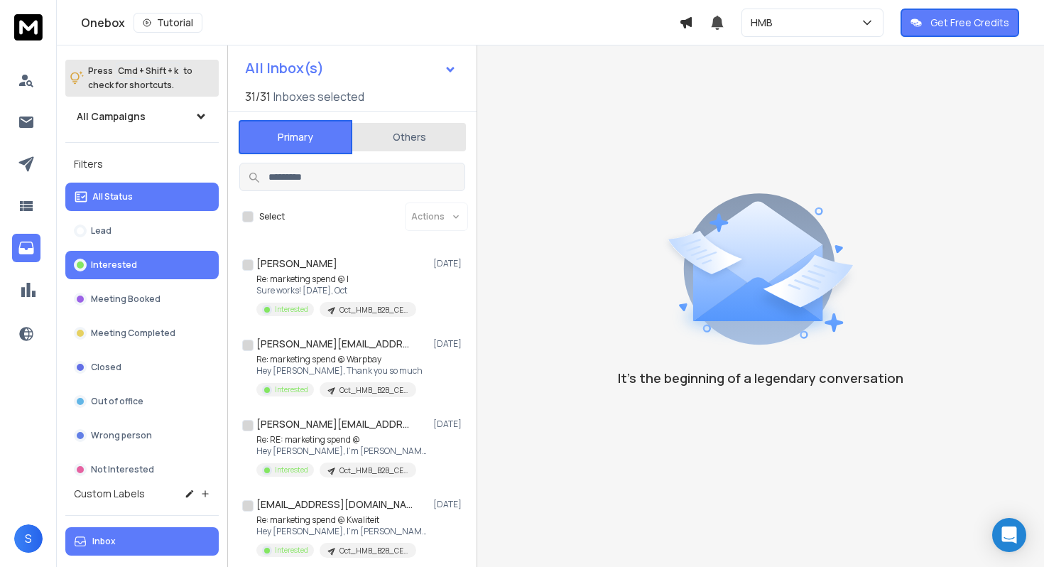 This screenshot has width=1044, height=567. What do you see at coordinates (342, 440) in the screenshot?
I see `p: Re: RE: marketing spend @` at bounding box center [342, 440].